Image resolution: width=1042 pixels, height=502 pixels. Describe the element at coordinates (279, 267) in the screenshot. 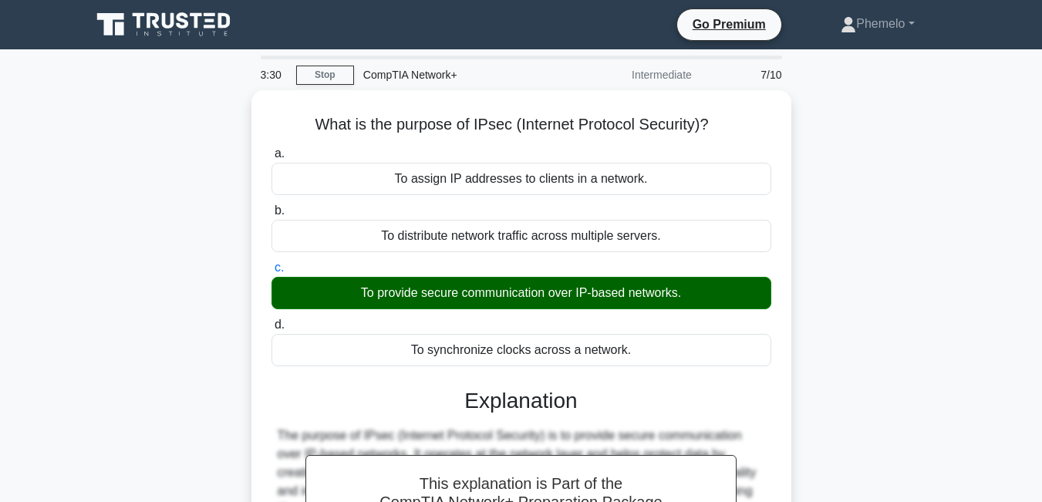

I see `span: c.` at that location.